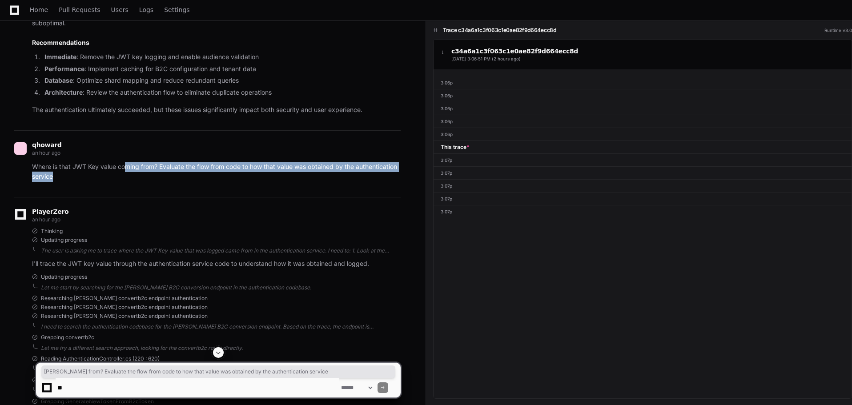 This screenshot has height=405, width=852. I want to click on p: I'll trace the JWT key value through the authentication service code to understand how it was obt..., so click(216, 264).